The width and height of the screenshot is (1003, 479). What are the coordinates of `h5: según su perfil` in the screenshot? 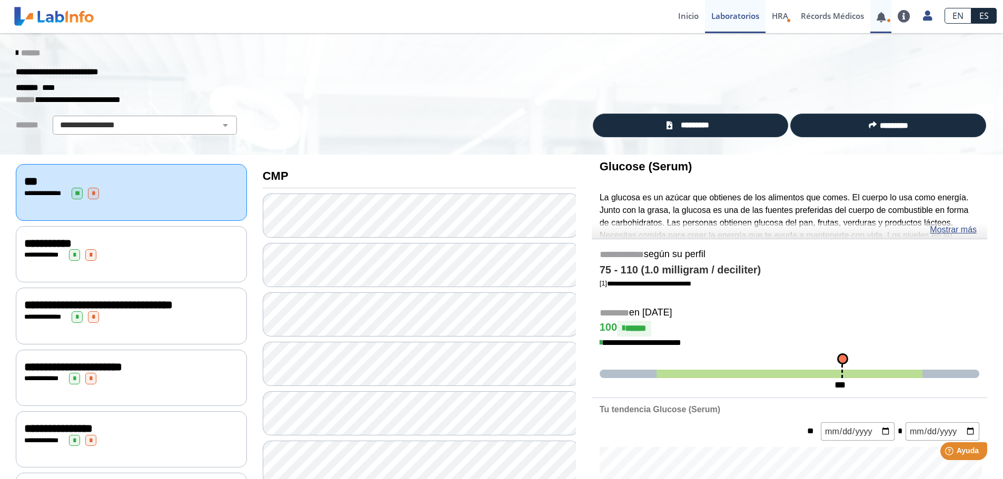 It's located at (789, 255).